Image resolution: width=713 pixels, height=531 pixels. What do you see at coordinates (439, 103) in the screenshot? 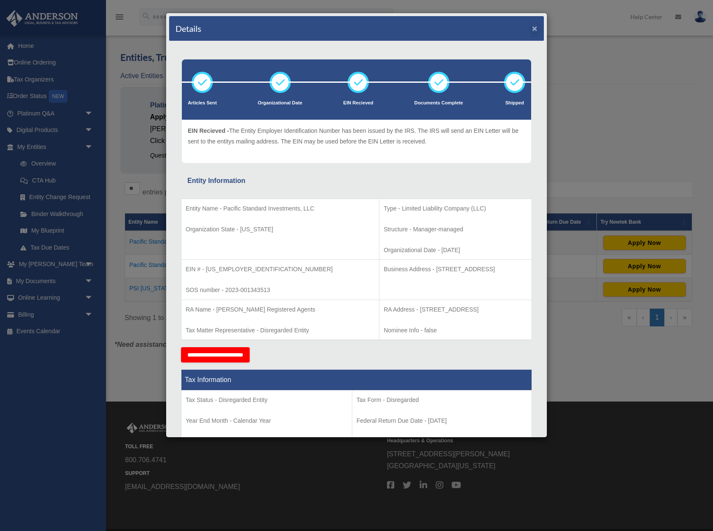
I see `p: Documents Complete` at bounding box center [439, 103].